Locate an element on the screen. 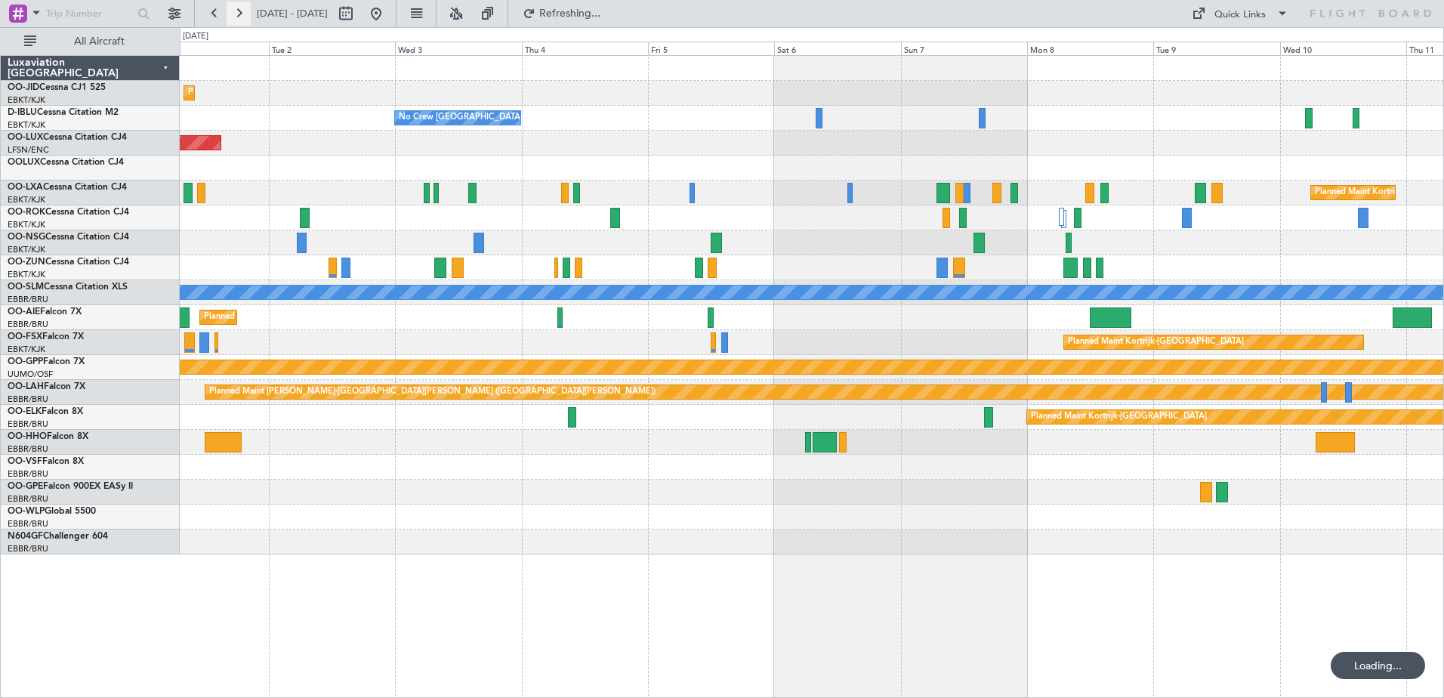 The width and height of the screenshot is (1444, 698). div: Tue 2 is located at coordinates (332, 48).